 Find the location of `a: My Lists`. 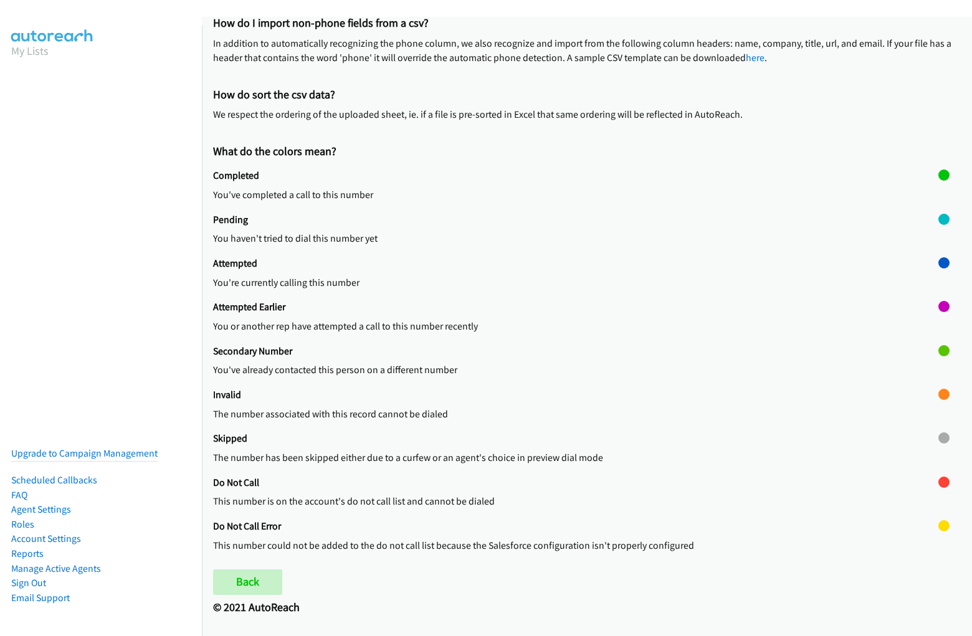

a: My Lists is located at coordinates (30, 50).